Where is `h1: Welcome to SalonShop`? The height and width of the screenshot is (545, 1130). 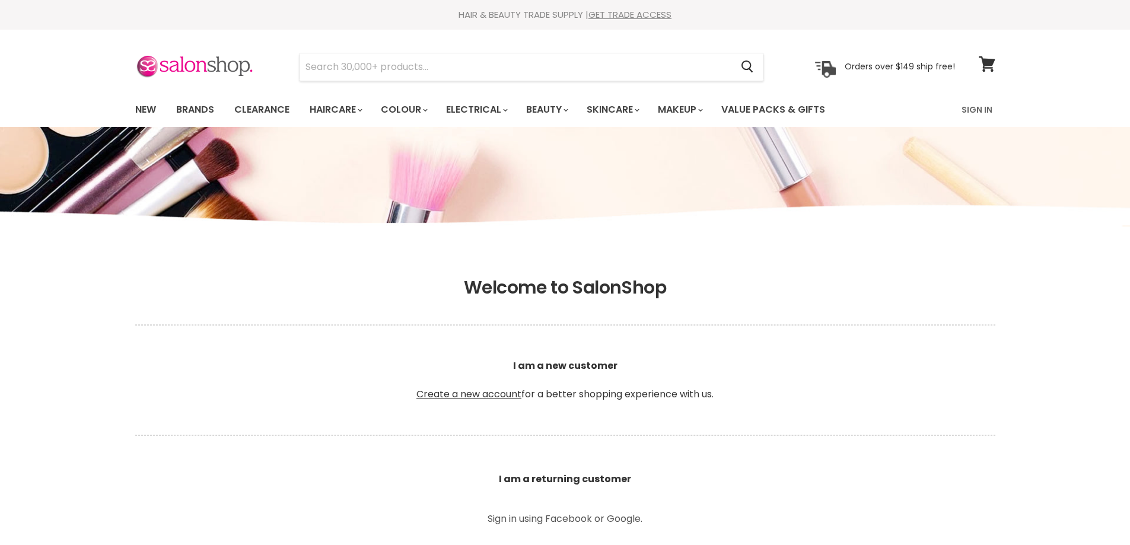 h1: Welcome to SalonShop is located at coordinates (565, 288).